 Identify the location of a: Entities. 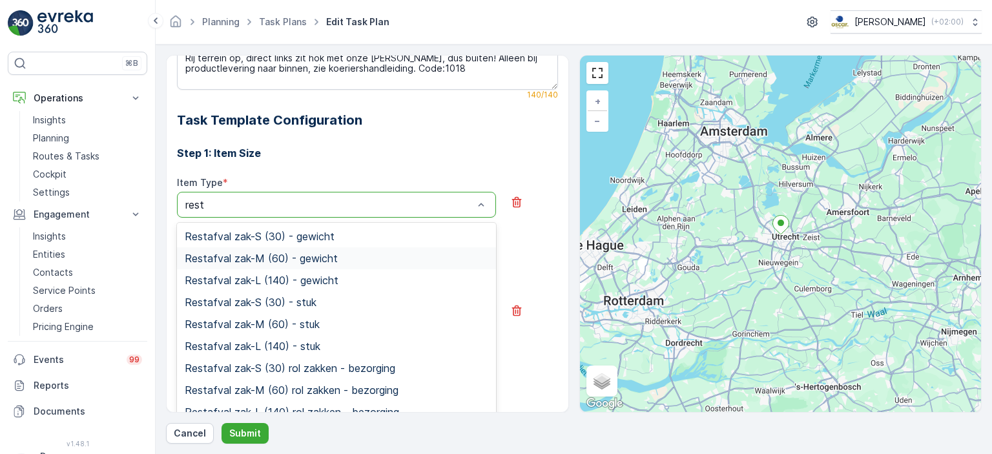
(87, 254).